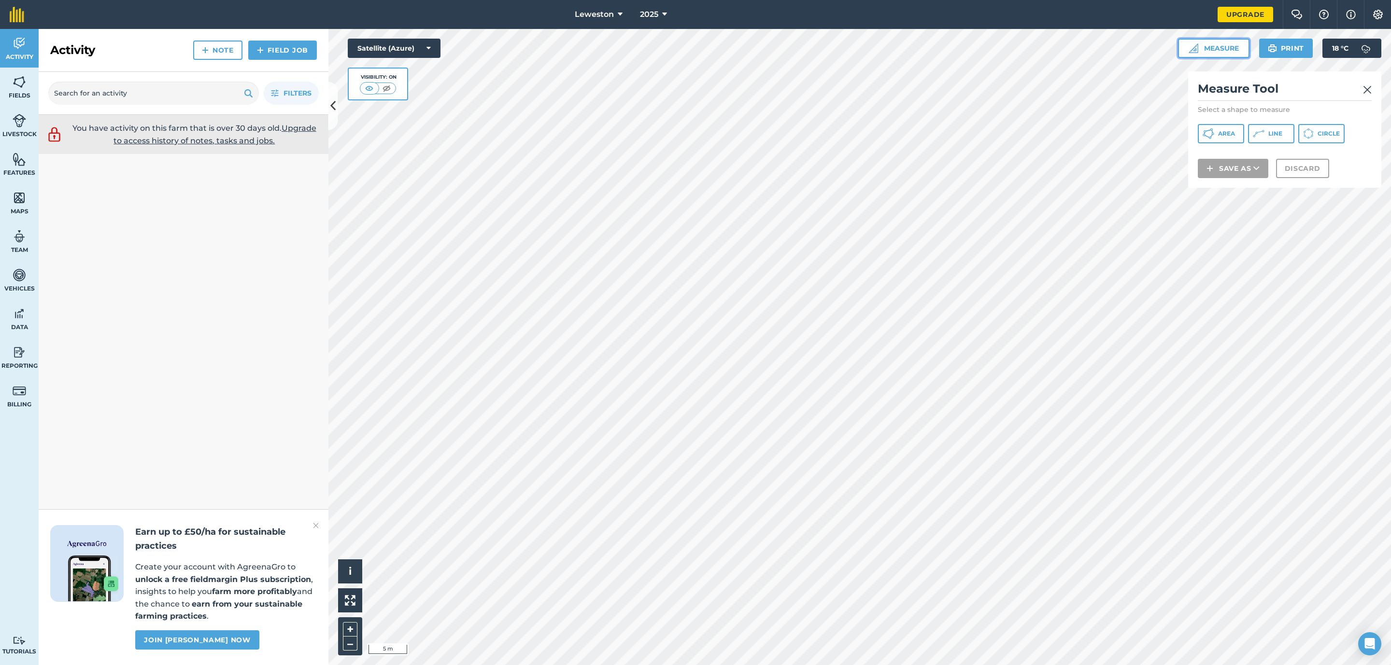  I want to click on h2: Earn up to £50/ha for sustainable practices, so click(226, 539).